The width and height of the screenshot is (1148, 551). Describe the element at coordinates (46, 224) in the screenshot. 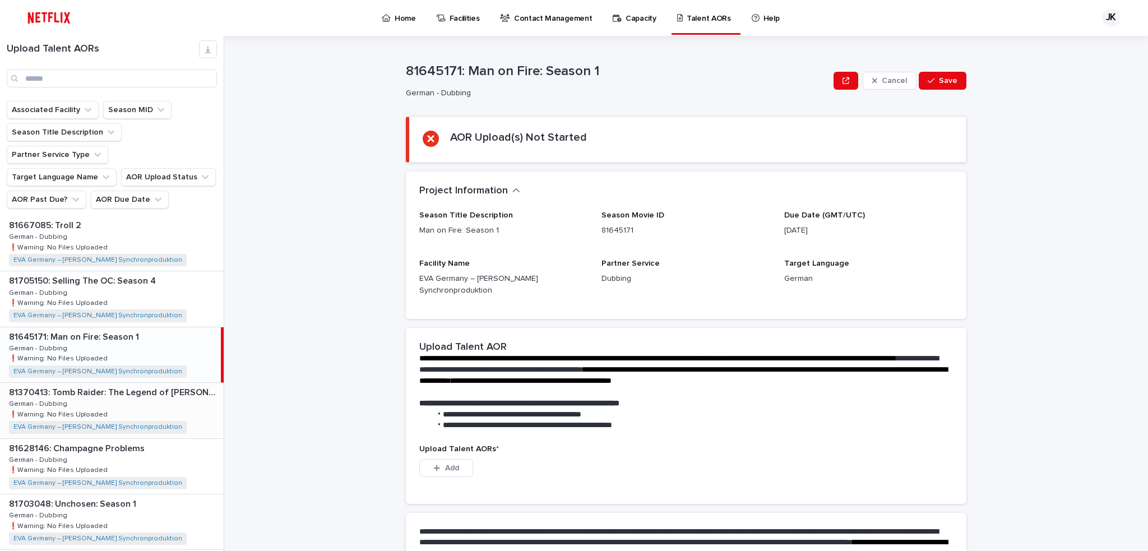

I see `p: 81667085: Troll 2` at that location.